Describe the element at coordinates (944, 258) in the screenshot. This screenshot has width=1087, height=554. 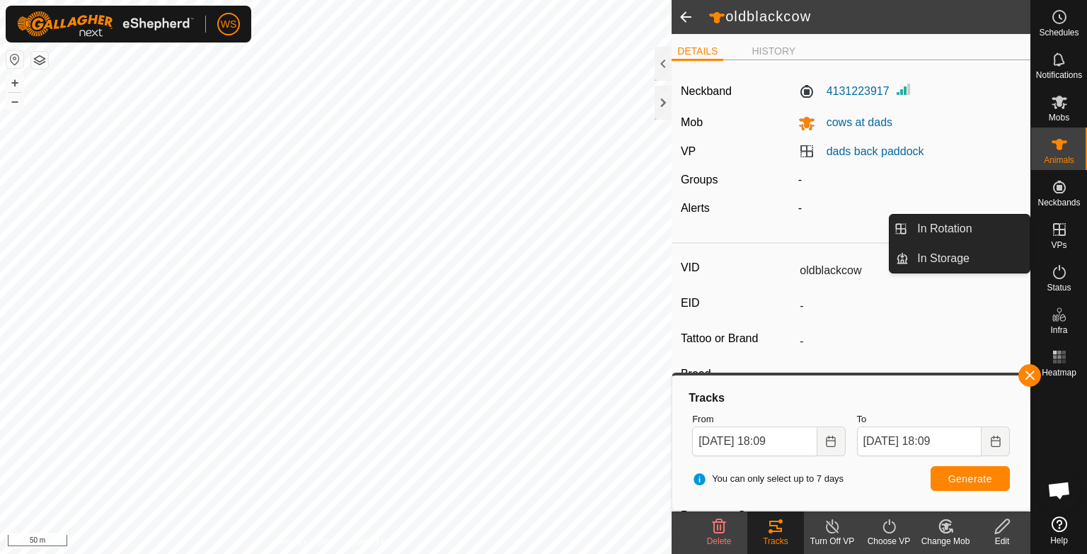
I see `span: In Storage` at that location.